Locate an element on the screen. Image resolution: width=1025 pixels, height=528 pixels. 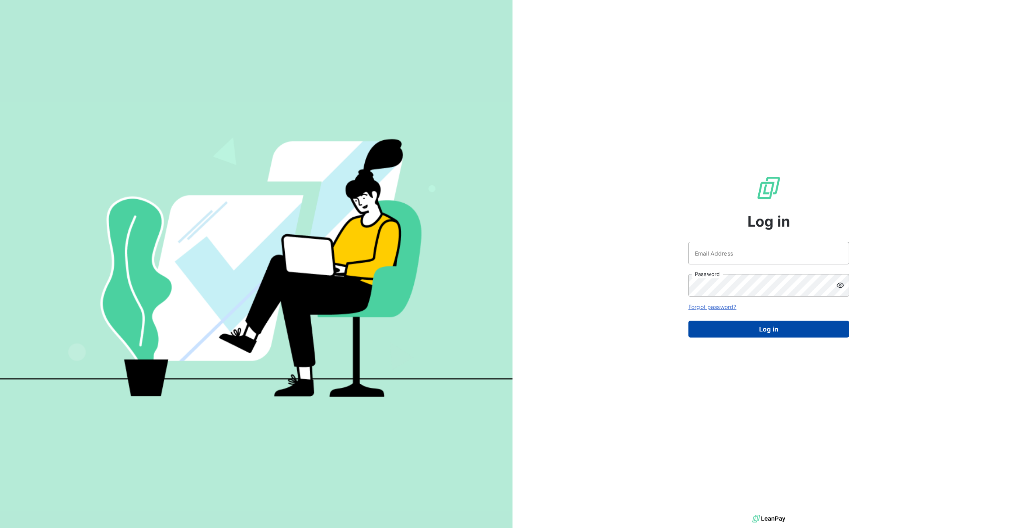
input: placeholder is located at coordinates (769, 253).